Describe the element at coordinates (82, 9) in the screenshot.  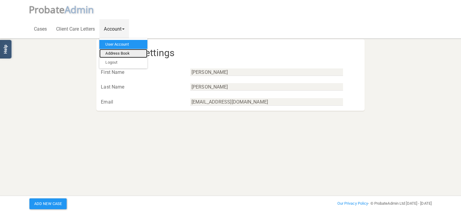
I see `span: dmin` at that location.